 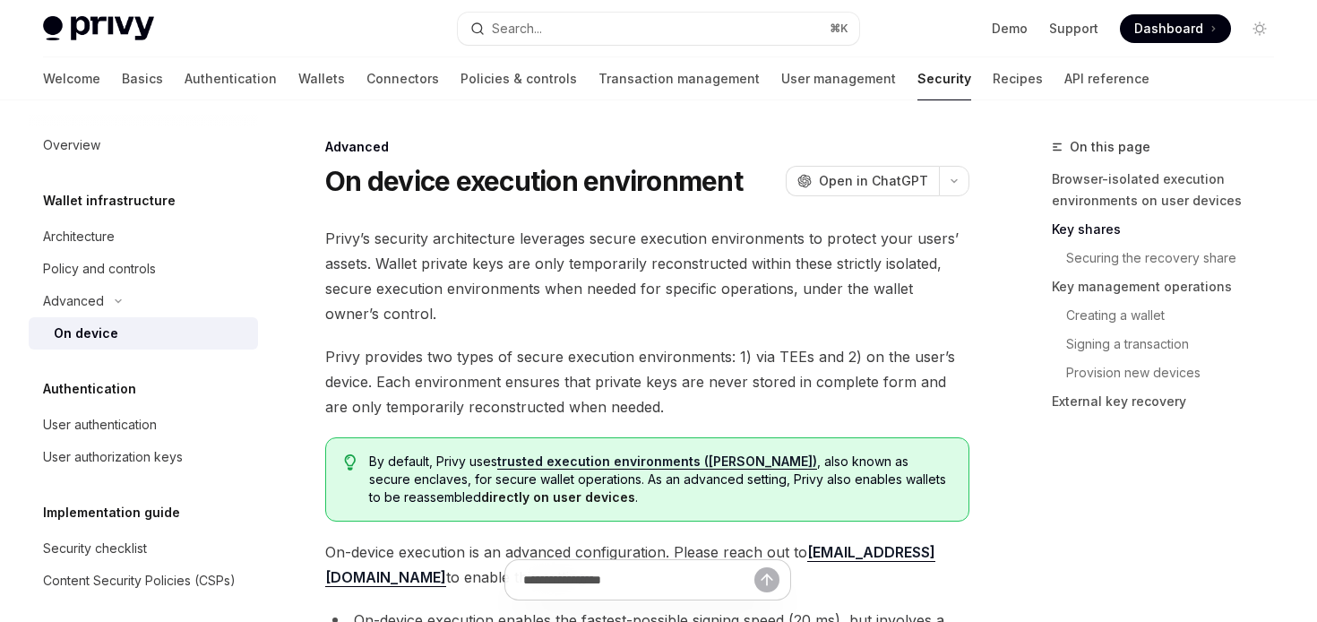 I want to click on a: Key management operations, so click(x=1170, y=287).